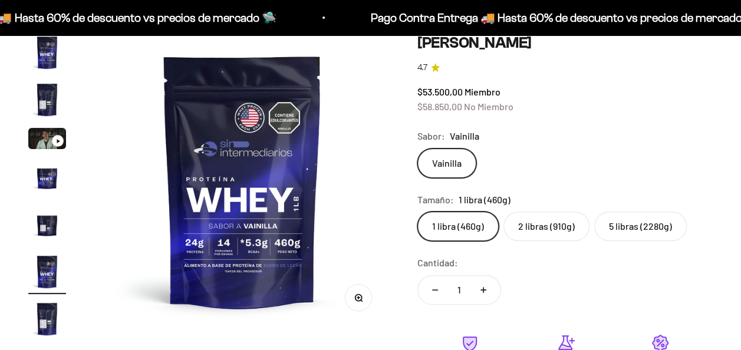 This screenshot has height=350, width=741. What do you see at coordinates (47, 101) in the screenshot?
I see `button: Ir al artículo 2` at bounding box center [47, 101].